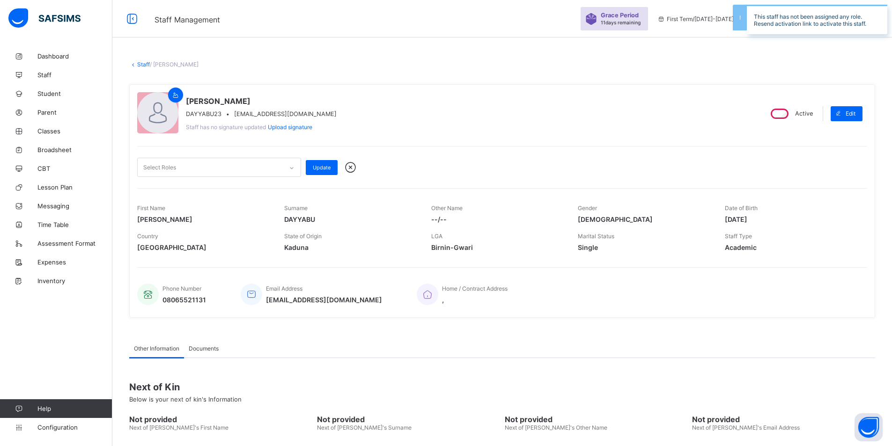 The height and width of the screenshot is (446, 892). What do you see at coordinates (204, 348) in the screenshot?
I see `span: Documents` at bounding box center [204, 348].